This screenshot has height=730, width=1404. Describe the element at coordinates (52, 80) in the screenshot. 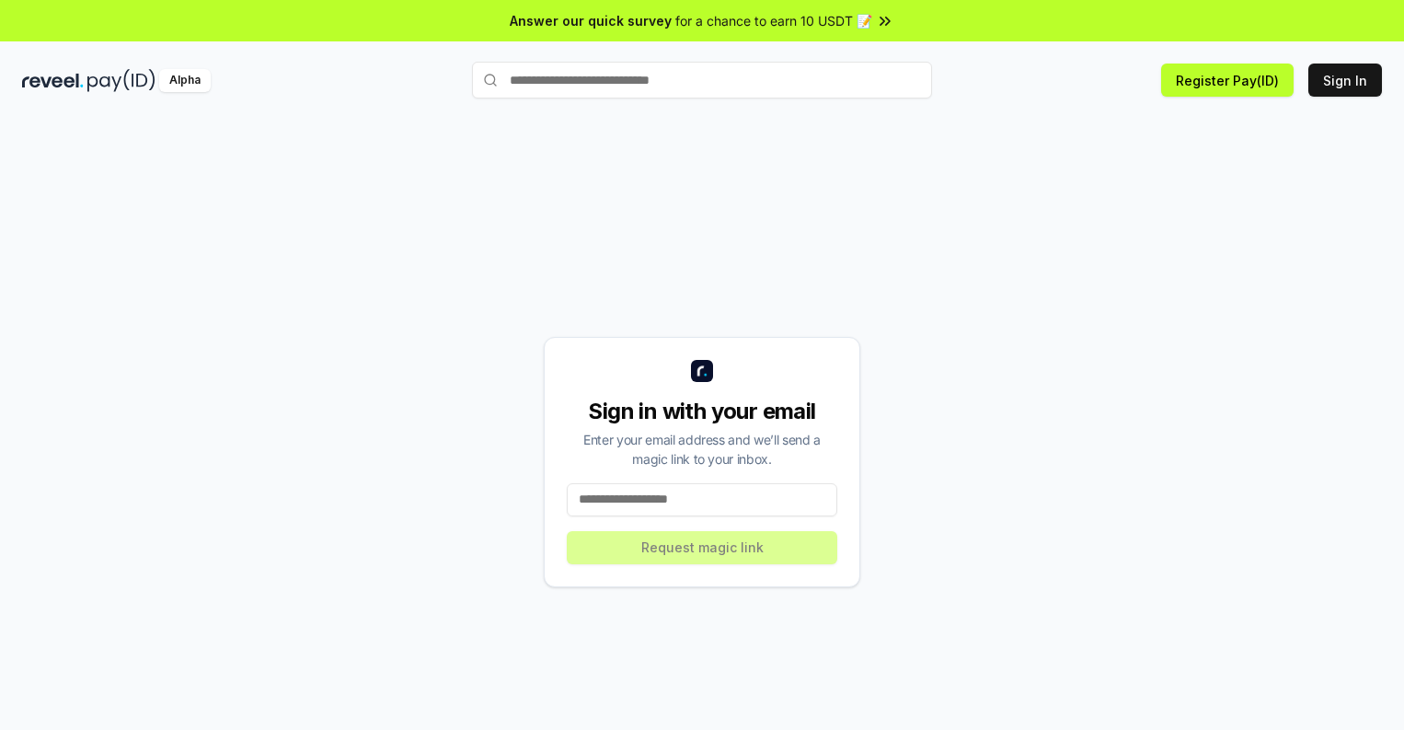

I see `img: reveel_dark` at that location.